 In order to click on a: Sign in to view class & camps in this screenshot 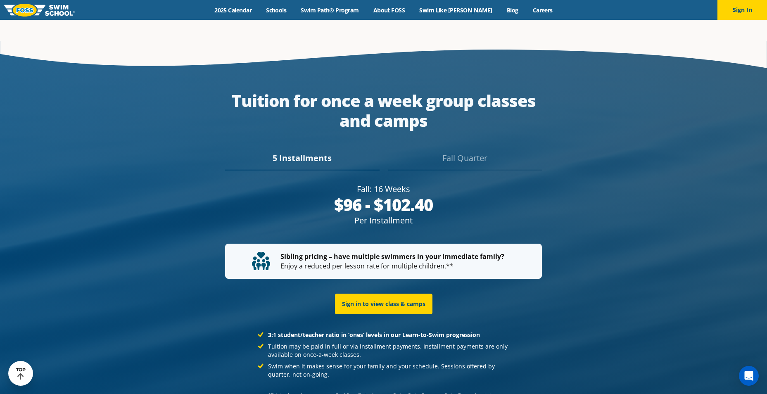, I will do `click(384, 304)`.